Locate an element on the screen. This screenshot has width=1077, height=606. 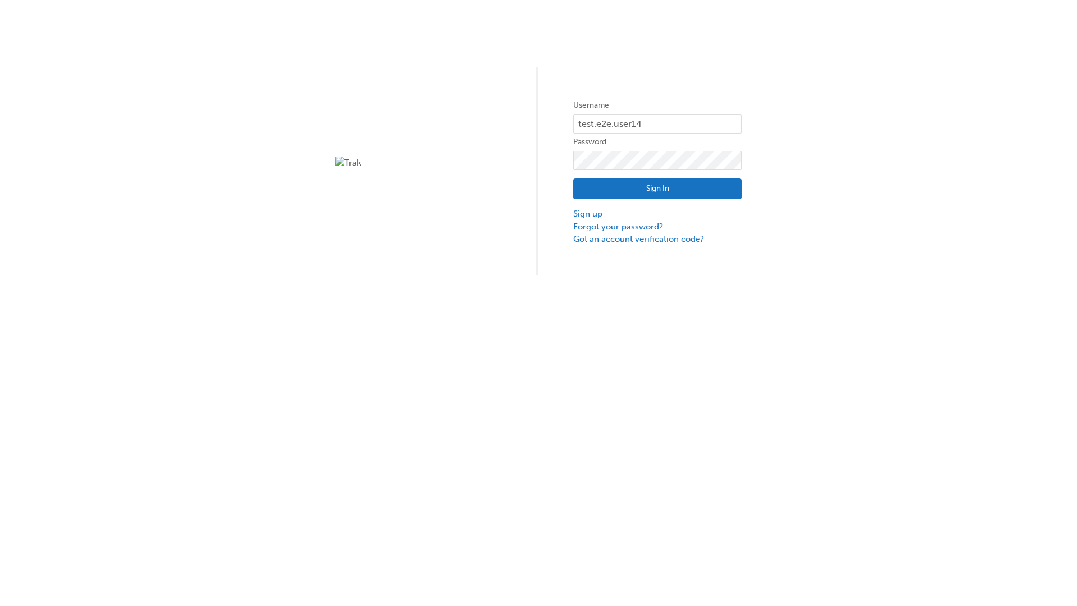
a: Got an account verification code? is located at coordinates (657, 239).